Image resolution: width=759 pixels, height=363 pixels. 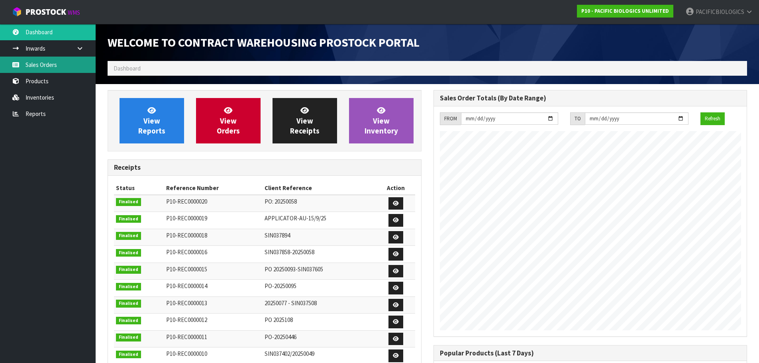 What do you see at coordinates (712, 119) in the screenshot?
I see `button: Refresh` at bounding box center [712, 119].